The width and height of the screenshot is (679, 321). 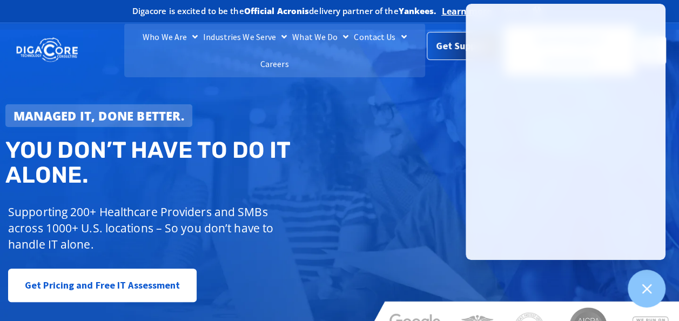 I want to click on a: Who We Are, so click(x=170, y=37).